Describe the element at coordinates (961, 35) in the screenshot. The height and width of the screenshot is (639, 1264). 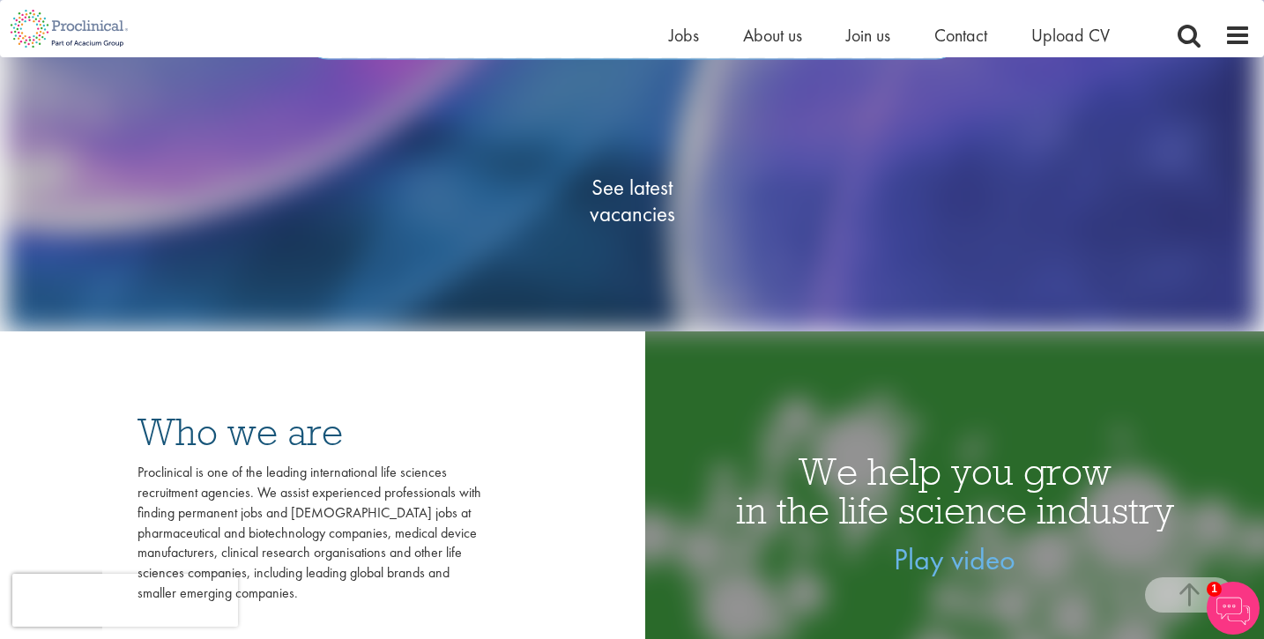
I see `a: Contact` at that location.